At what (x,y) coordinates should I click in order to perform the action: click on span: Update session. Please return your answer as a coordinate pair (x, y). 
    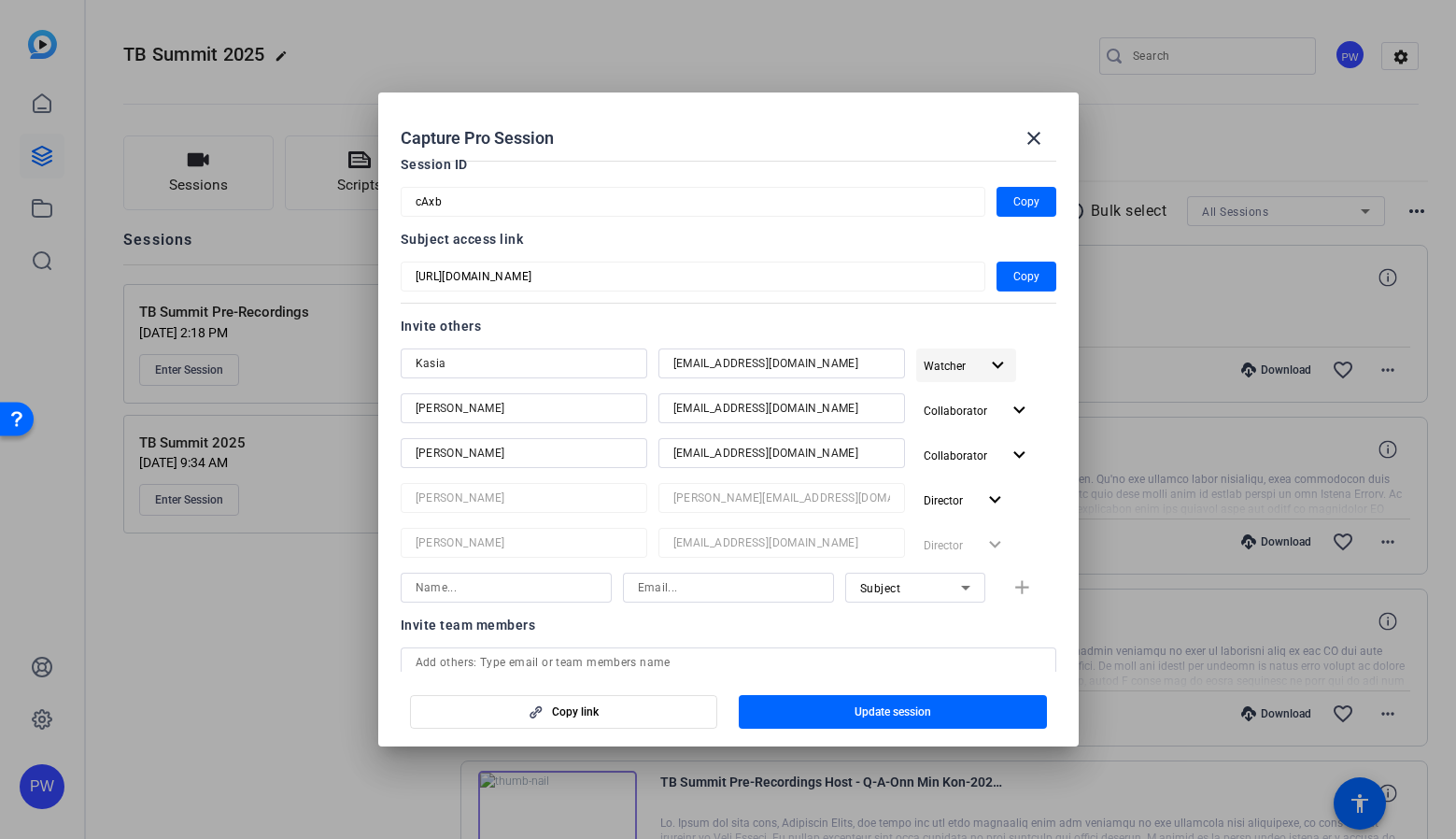
    Looking at the image, I should click on (893, 712).